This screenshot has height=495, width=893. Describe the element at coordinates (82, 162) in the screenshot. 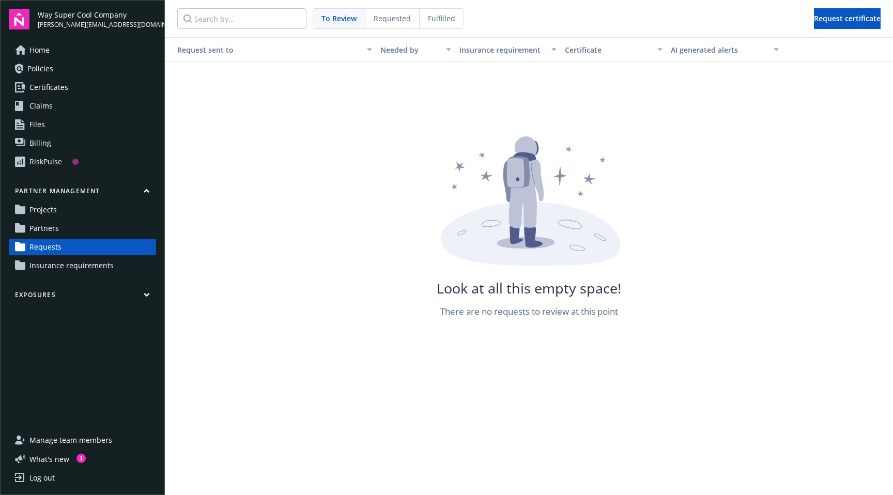

I see `a: RiskPulse` at that location.